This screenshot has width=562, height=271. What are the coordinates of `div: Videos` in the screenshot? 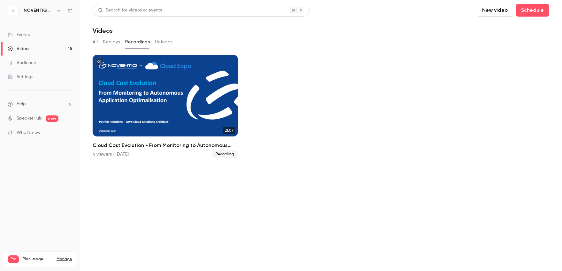 It's located at (19, 49).